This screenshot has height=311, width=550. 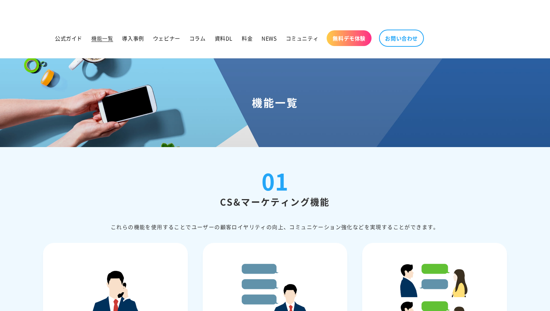 What do you see at coordinates (275, 227) in the screenshot?
I see `div: これらの機能を使⽤することでユーザーの顧客ロイヤリティの向上、コミュニケーション強化などを実現することができます。` at bounding box center [275, 227].